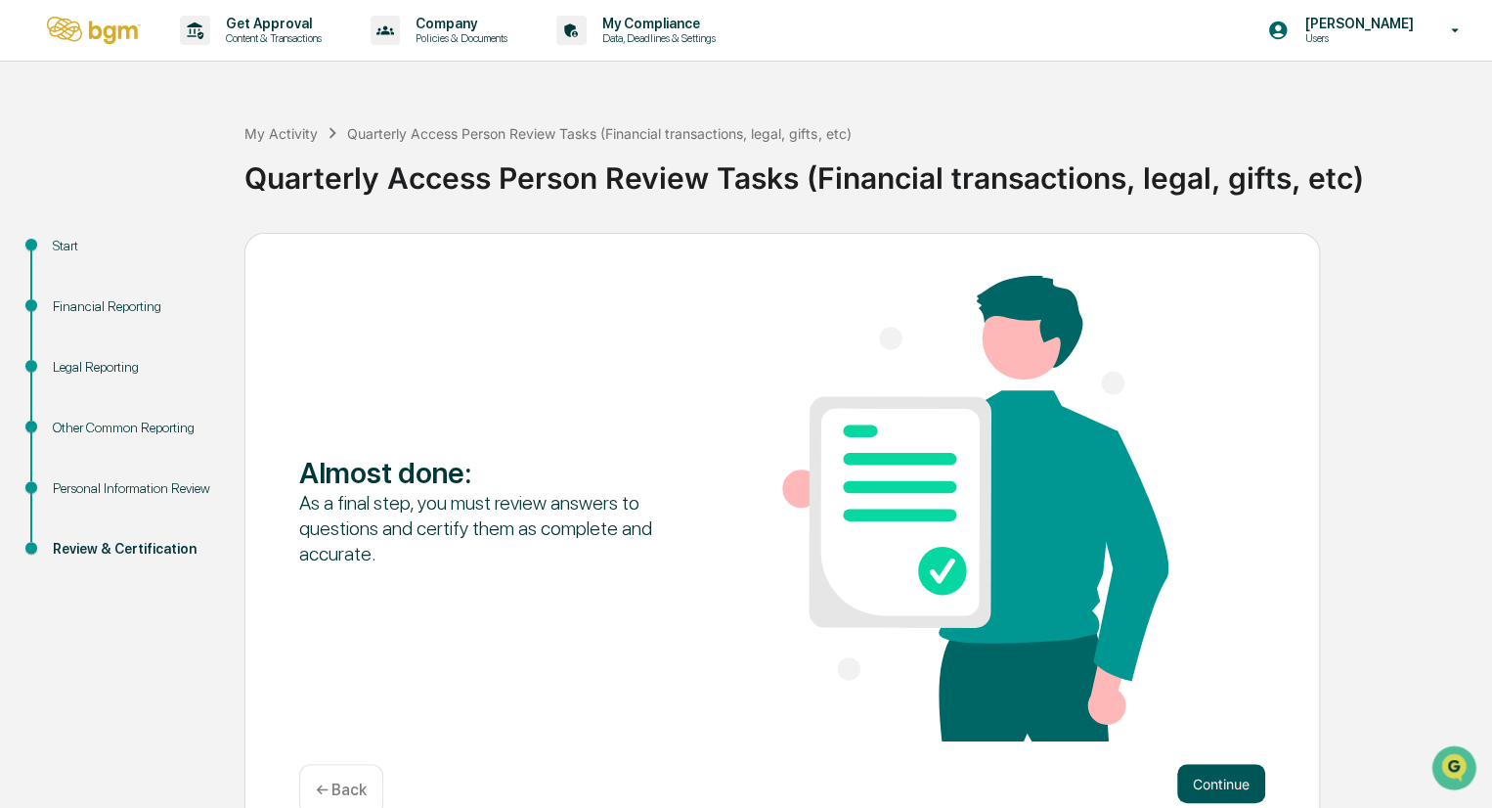 The image size is (1492, 808). I want to click on p: My Compliance, so click(656, 23).